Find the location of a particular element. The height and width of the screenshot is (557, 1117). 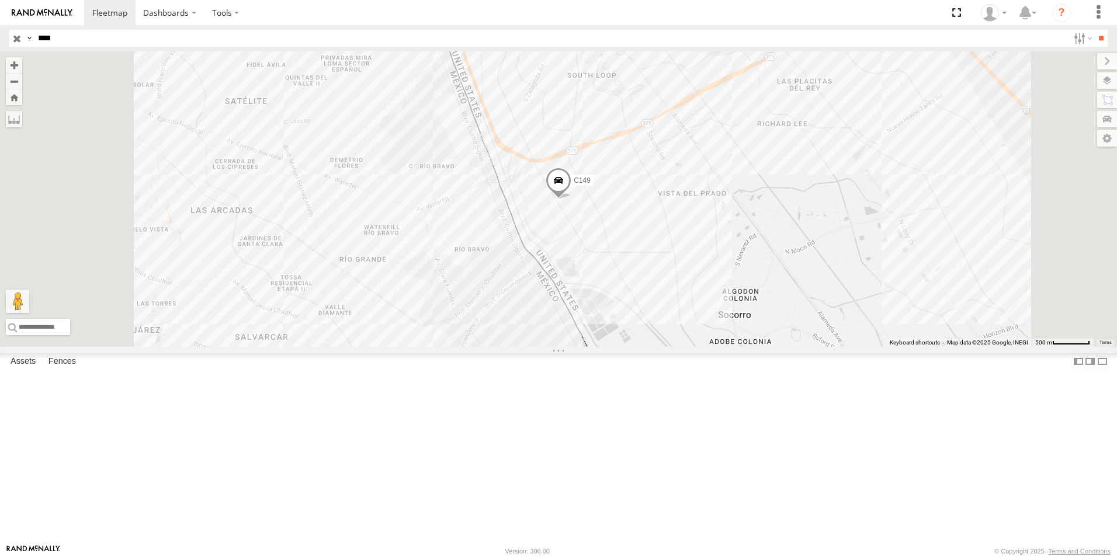

label: Map Settings is located at coordinates (1107, 138).